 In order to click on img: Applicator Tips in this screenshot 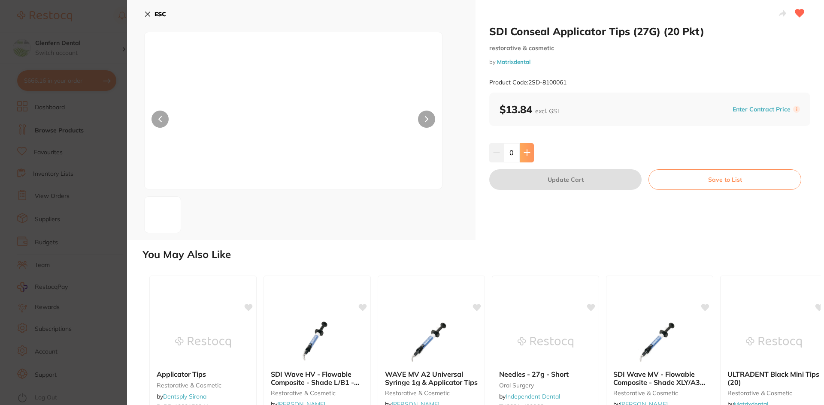, I will do `click(203, 342)`.